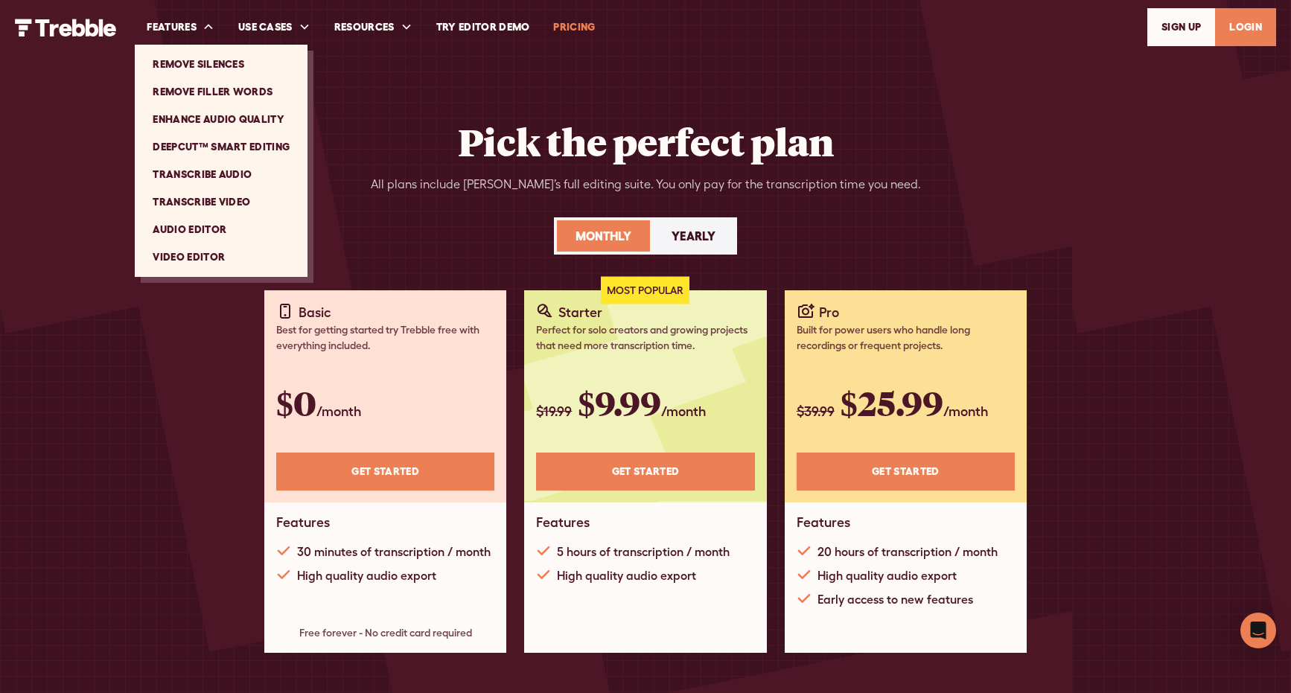 This screenshot has width=1291, height=693. I want to click on a: Transcribe Video, so click(221, 202).